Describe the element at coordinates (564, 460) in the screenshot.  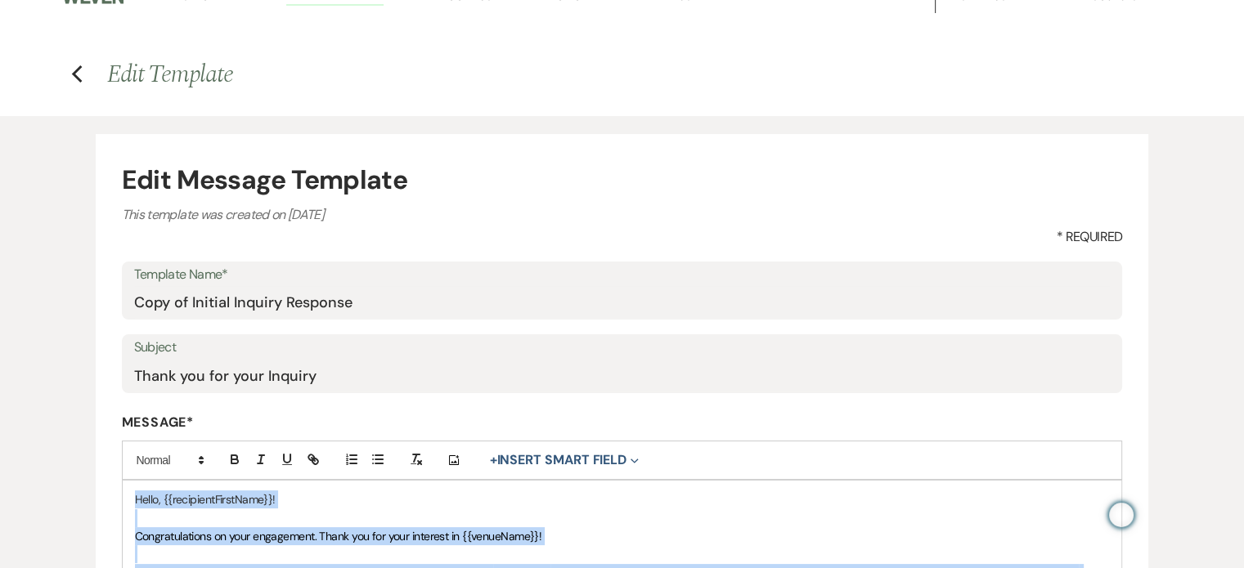
I see `button: Insert Smart Field` at that location.